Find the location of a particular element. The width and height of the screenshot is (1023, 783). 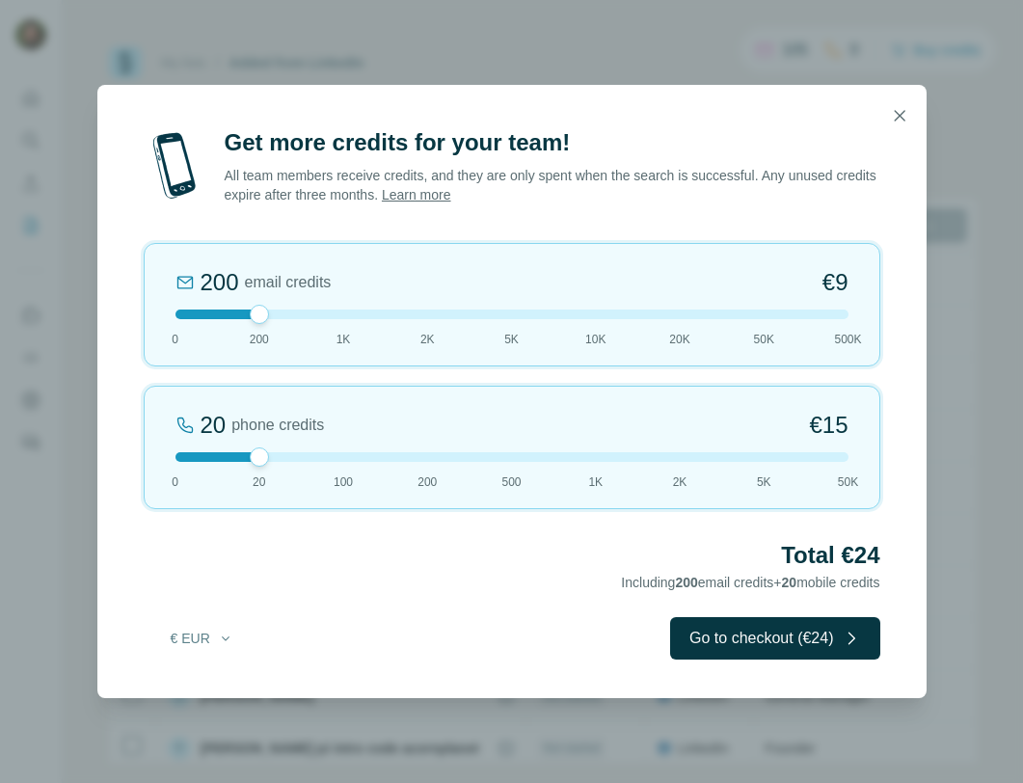

span: €15 is located at coordinates (828, 425).